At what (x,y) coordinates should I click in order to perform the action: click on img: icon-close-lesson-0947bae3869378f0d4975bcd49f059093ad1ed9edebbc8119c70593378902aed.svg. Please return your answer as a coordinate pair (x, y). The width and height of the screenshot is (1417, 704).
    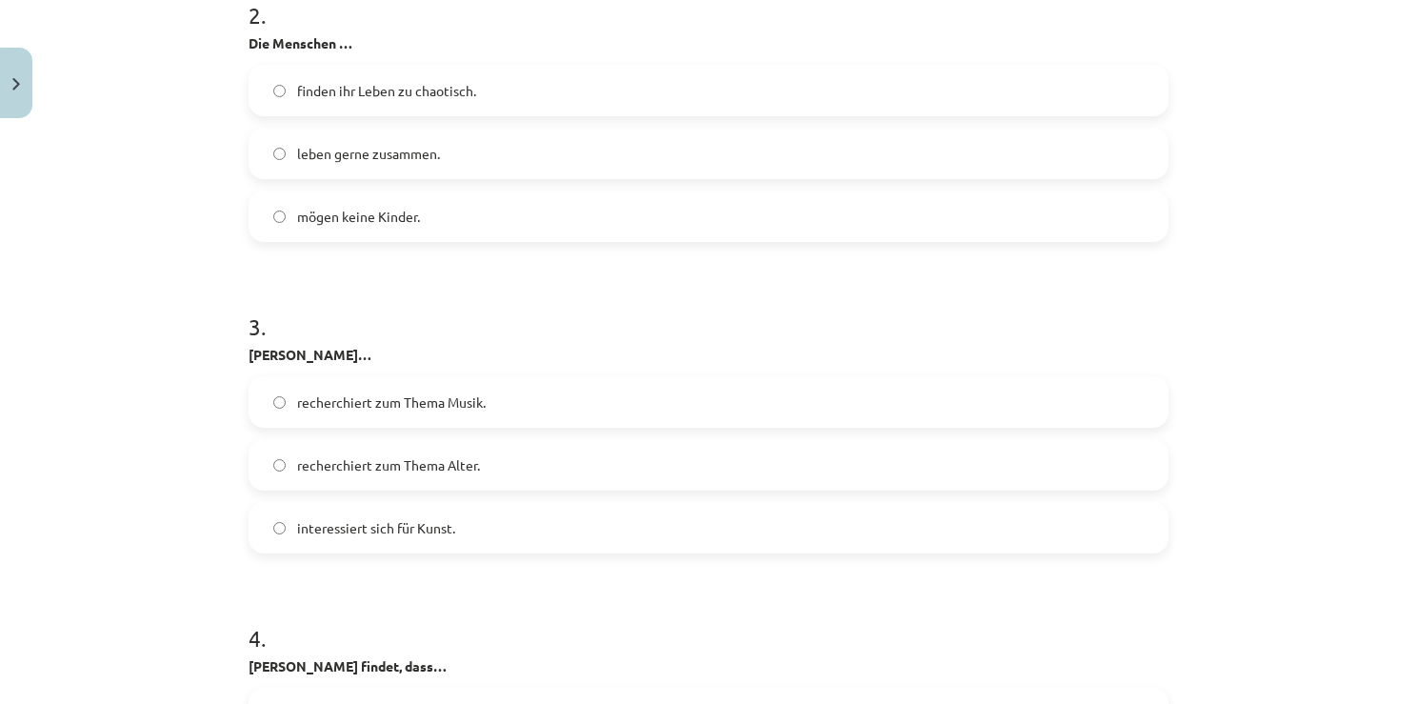
    Looking at the image, I should click on (16, 84).